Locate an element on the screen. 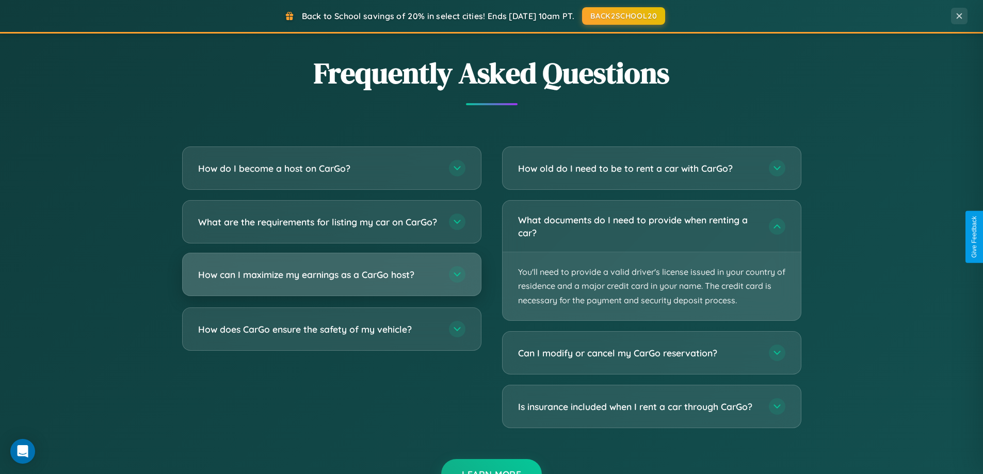 This screenshot has width=983, height=474. h3: Can I modify or cancel my CarGo reservation? is located at coordinates (639, 353).